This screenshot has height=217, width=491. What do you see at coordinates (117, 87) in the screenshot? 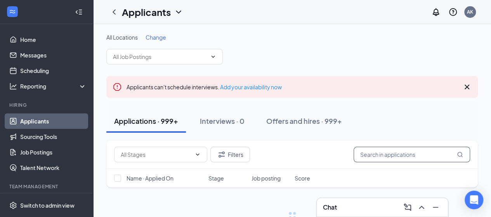
I see `svg: Error` at bounding box center [117, 87].